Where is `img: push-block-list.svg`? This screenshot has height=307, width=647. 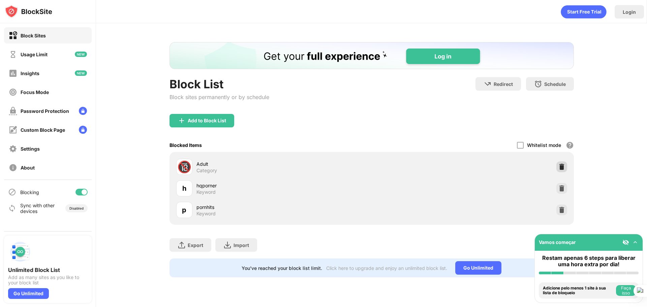
img: push-block-list.svg is located at coordinates (20, 252).